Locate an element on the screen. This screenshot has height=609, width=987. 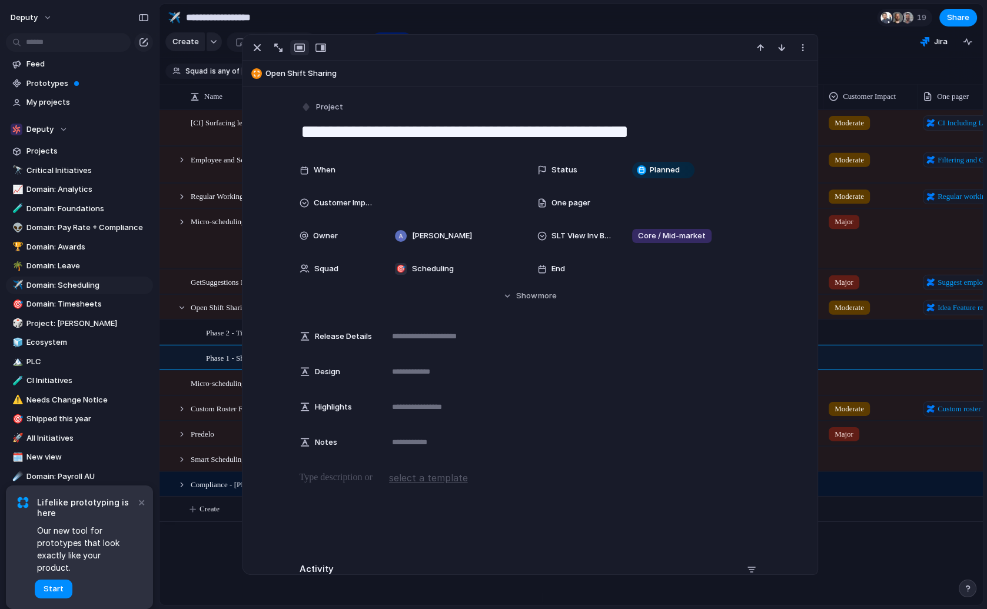
div: 🧪Domain: Payroll US is located at coordinates (79, 495).